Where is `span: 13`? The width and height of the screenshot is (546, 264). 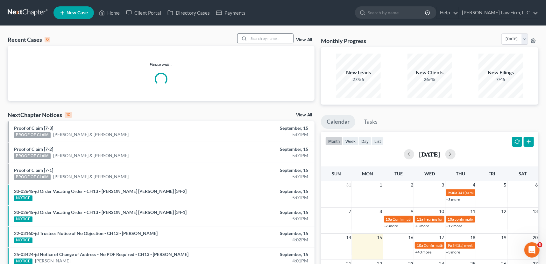
span: 13 is located at coordinates (535, 211).